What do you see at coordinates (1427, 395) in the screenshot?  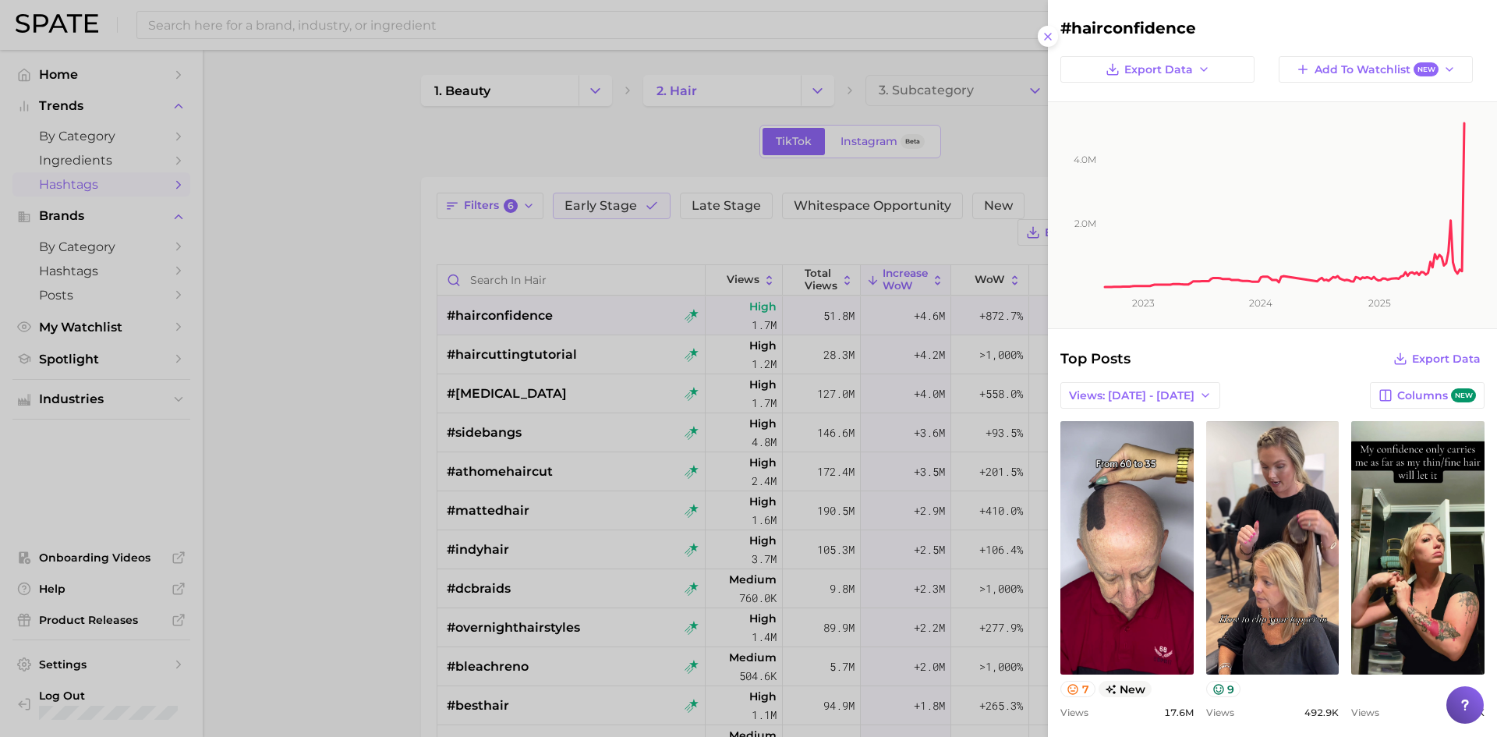 I see `button: Columnsnew` at bounding box center [1427, 395].